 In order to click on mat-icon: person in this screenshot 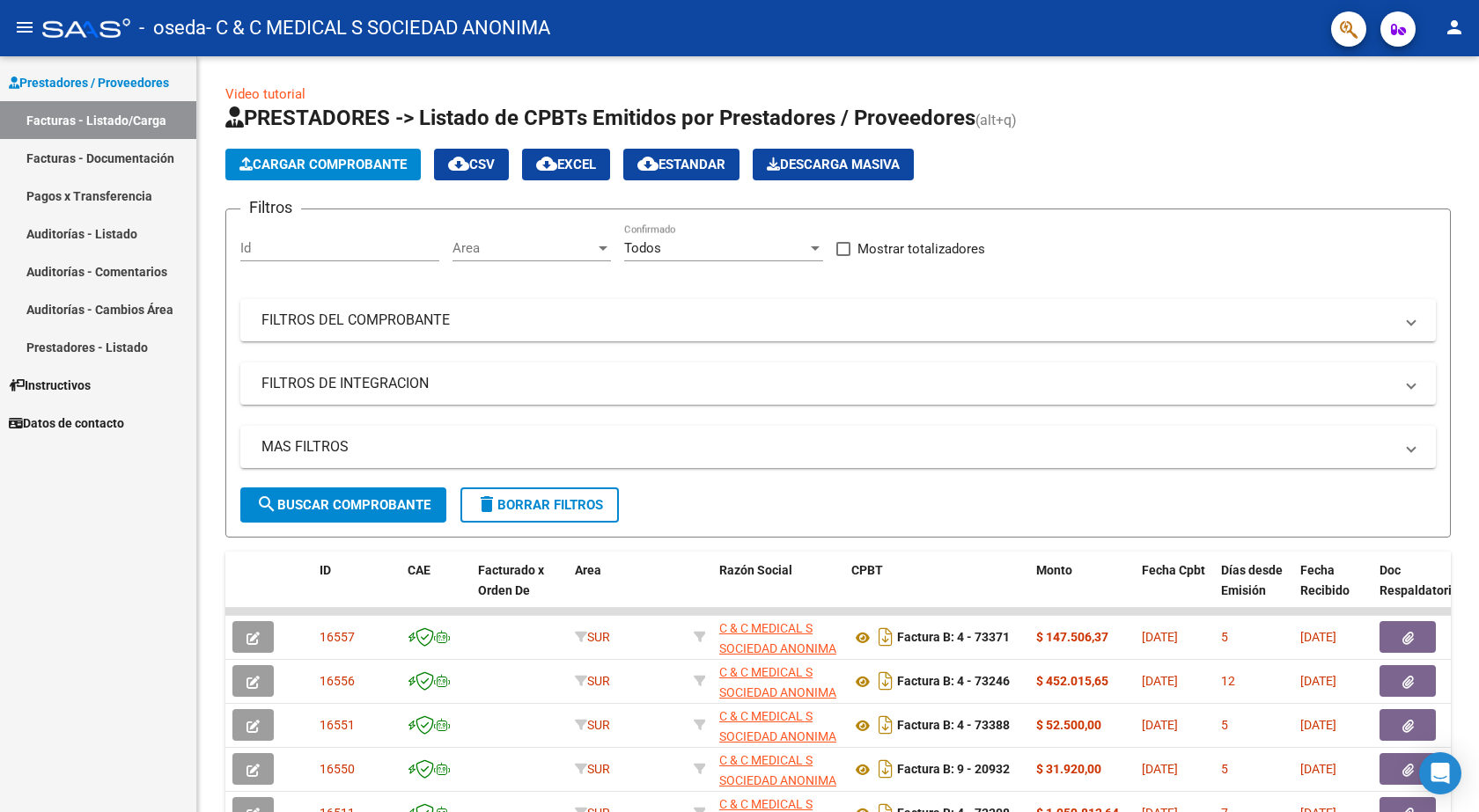, I will do `click(1454, 27)`.